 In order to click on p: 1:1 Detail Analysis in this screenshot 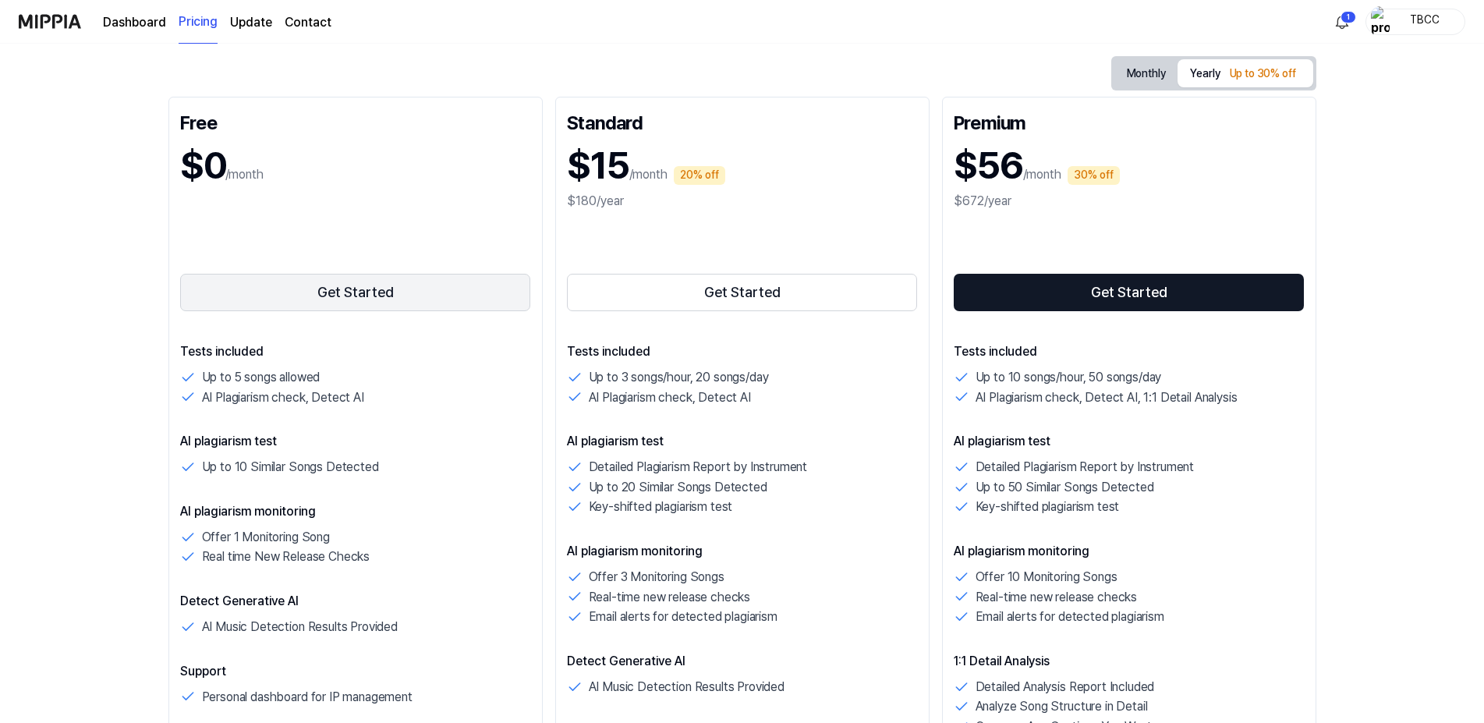, I will do `click(1129, 661)`.